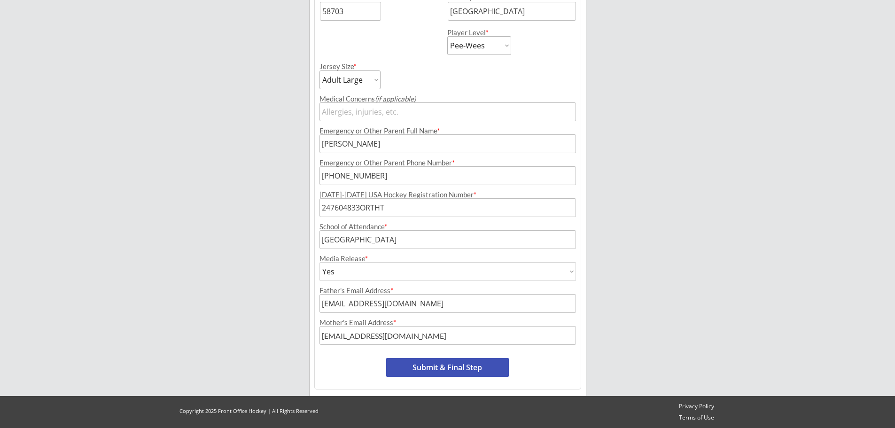 This screenshot has height=428, width=895. I want to click on div: Medical Concerns, so click(448, 99).